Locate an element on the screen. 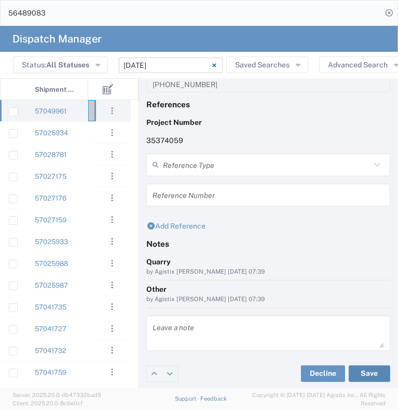 The image size is (398, 410). a: Edit previous row is located at coordinates (155, 374).